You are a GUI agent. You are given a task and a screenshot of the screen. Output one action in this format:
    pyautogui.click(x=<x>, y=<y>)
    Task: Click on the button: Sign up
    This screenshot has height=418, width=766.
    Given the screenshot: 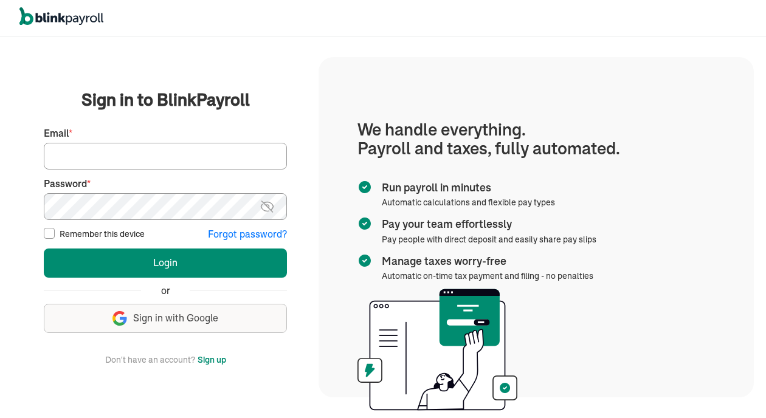 What is the action you would take?
    pyautogui.click(x=212, y=360)
    